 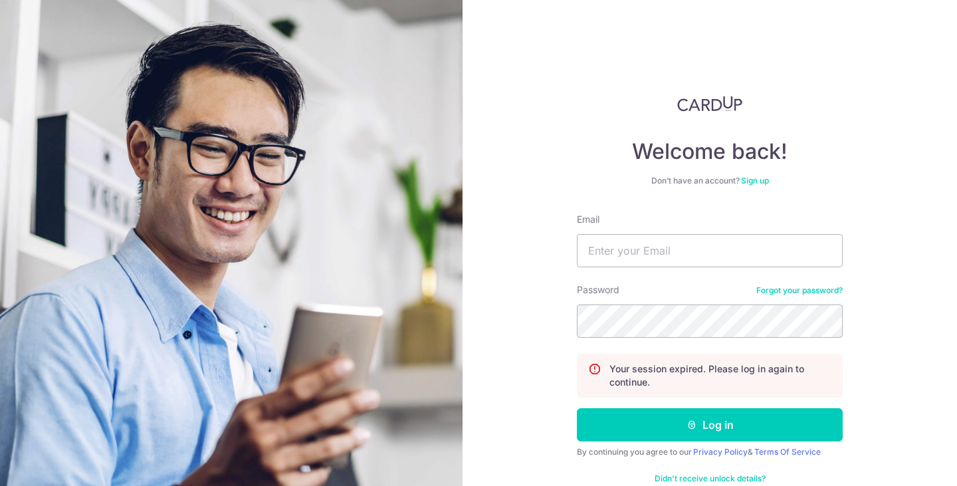 What do you see at coordinates (710, 104) in the screenshot?
I see `img: CardUp Logo` at bounding box center [710, 104].